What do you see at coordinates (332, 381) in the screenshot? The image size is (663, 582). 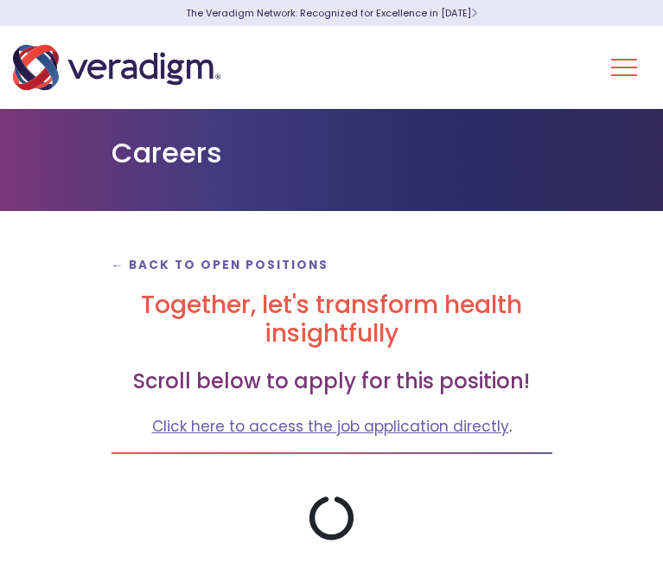 I see `h3: Scroll below to apply for this position!` at bounding box center [332, 381].